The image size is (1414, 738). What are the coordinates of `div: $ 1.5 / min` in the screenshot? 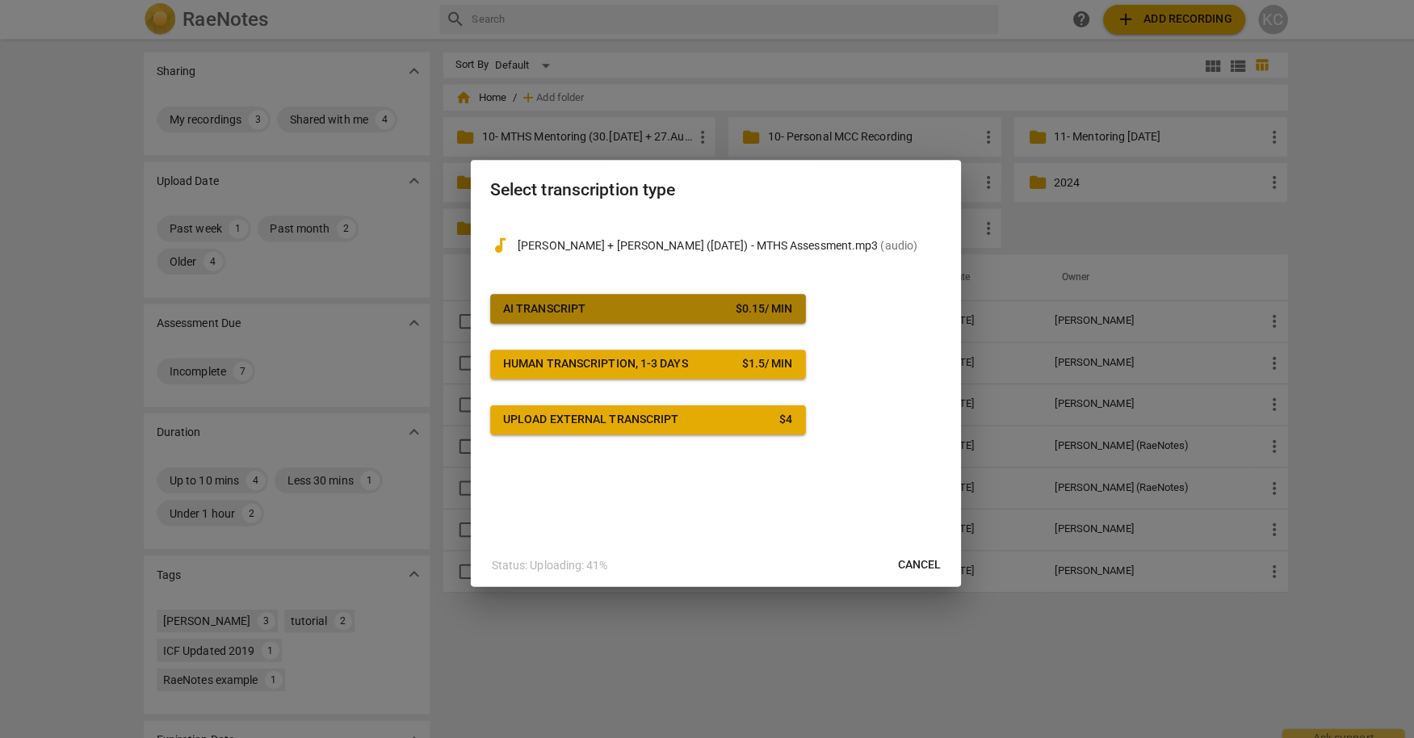 It's located at (758, 360).